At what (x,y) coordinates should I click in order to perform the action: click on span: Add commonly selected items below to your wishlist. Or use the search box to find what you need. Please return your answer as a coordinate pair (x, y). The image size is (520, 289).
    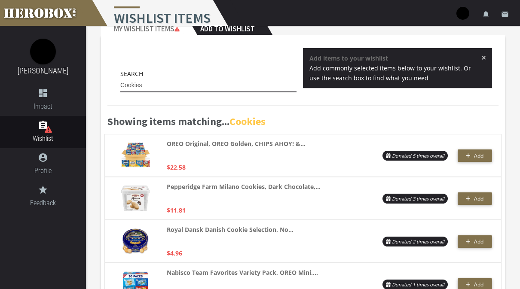
    Looking at the image, I should click on (391, 73).